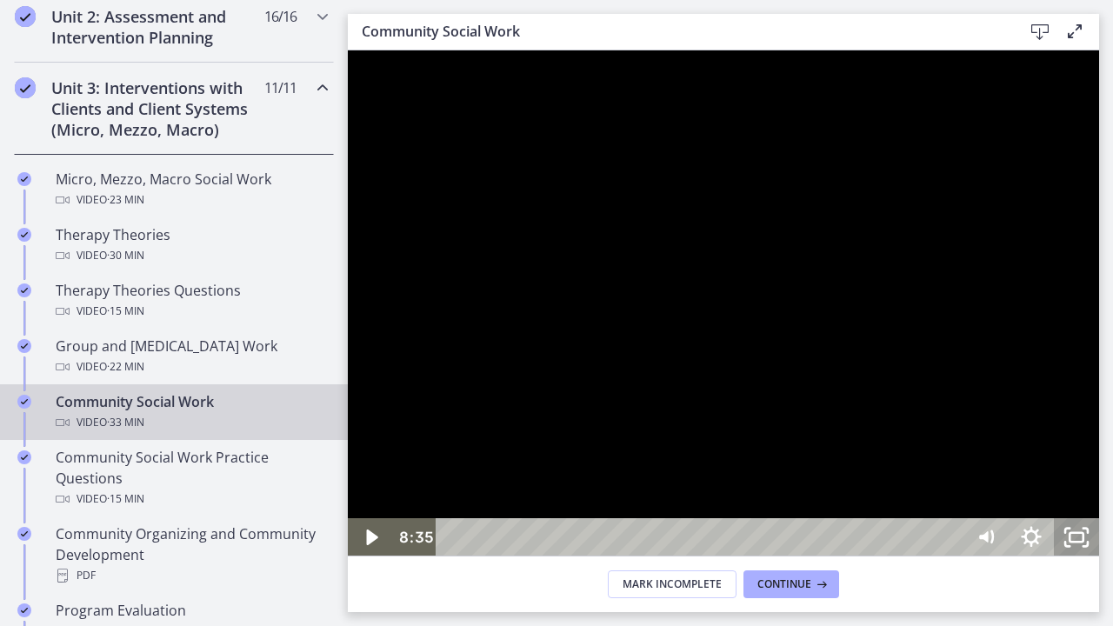  What do you see at coordinates (280, 88) in the screenshot?
I see `span: 11 / 11` at bounding box center [280, 88].